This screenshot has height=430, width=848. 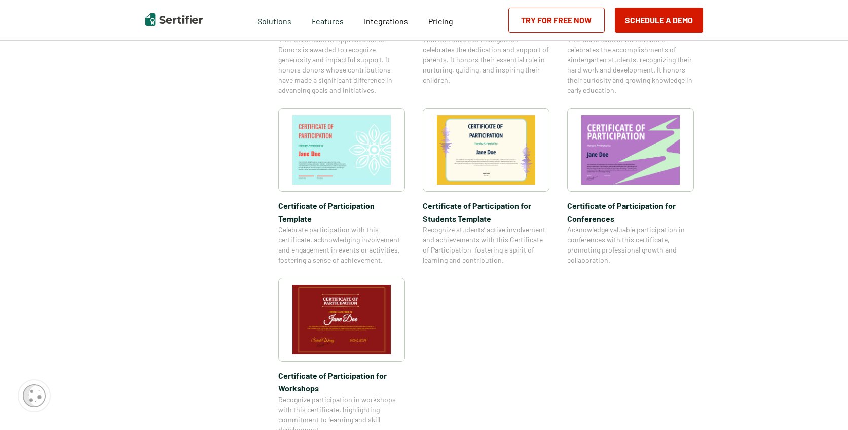 What do you see at coordinates (486, 150) in the screenshot?
I see `img: Certificate of Participation for Students​ Template` at bounding box center [486, 150].